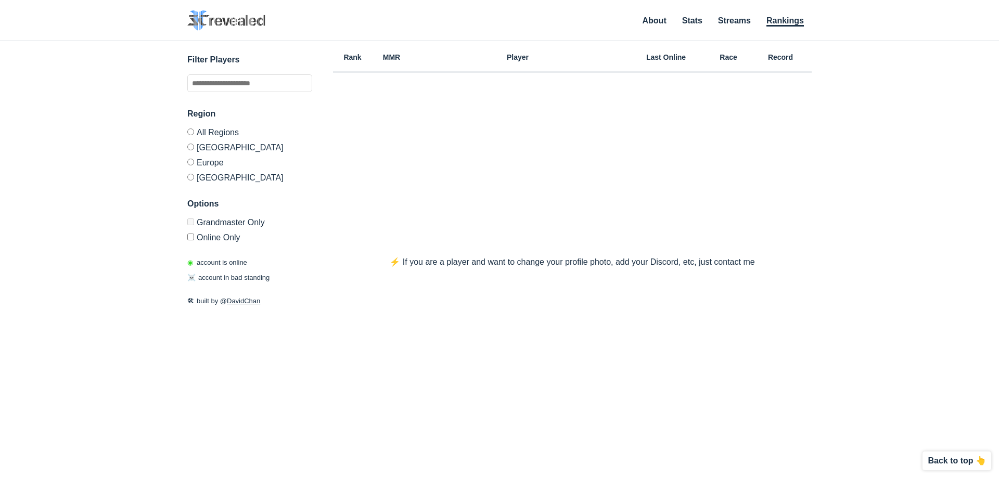 The width and height of the screenshot is (999, 478). What do you see at coordinates (250, 236) in the screenshot?
I see `label: Only show accounts currently laddering` at bounding box center [250, 236].